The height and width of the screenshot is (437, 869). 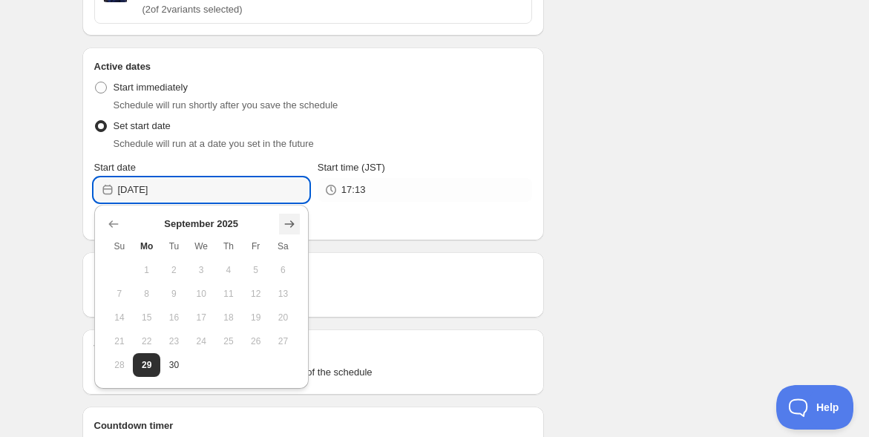 What do you see at coordinates (255, 341) in the screenshot?
I see `button: Friday September 26 2025` at bounding box center [255, 341].